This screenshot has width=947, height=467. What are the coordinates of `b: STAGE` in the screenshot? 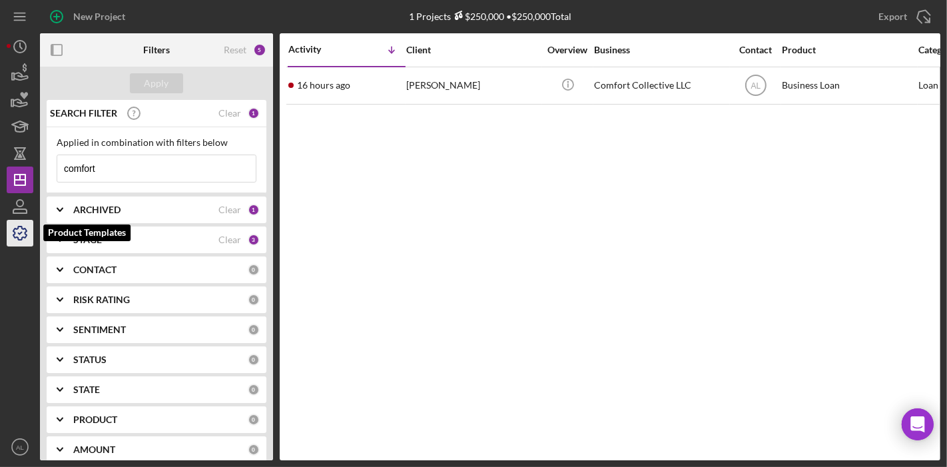 It's located at (87, 240).